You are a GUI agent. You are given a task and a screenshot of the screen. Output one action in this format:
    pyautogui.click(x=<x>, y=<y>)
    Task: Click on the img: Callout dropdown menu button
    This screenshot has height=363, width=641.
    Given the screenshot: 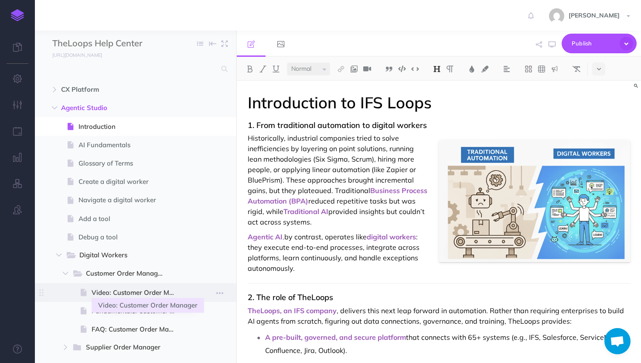 What is the action you would take?
    pyautogui.click(x=555, y=69)
    